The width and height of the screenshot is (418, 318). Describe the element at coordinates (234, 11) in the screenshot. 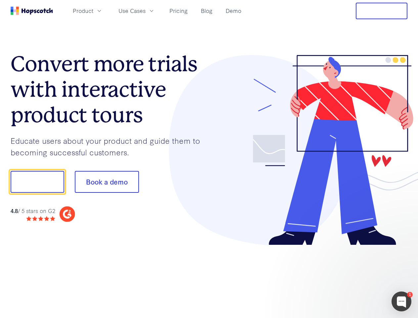

I see `a: Demo` at that location.